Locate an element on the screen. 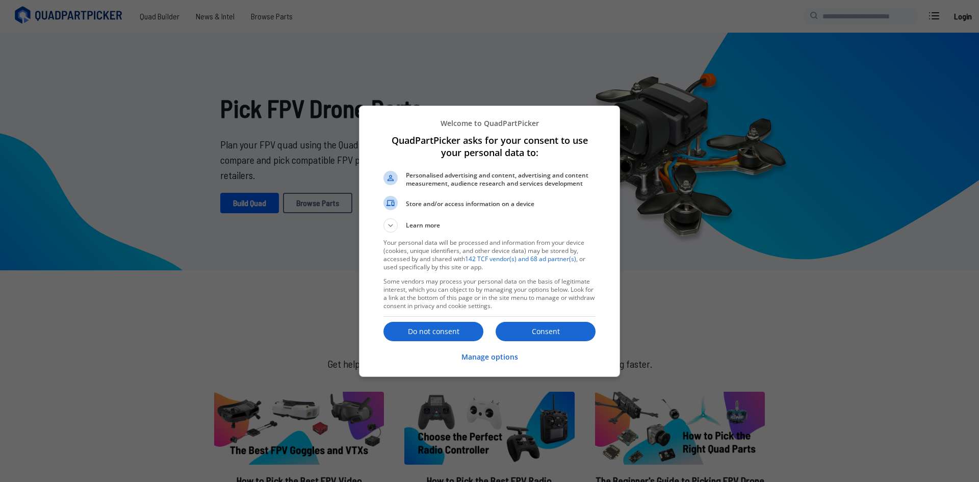 This screenshot has height=482, width=979. p: Consent is located at coordinates (546, 332).